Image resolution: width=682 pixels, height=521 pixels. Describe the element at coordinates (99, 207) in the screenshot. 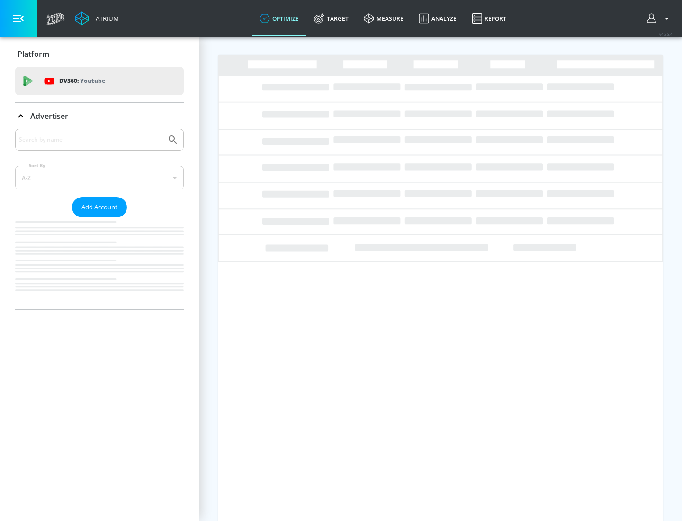

I see `button: Add Account` at that location.